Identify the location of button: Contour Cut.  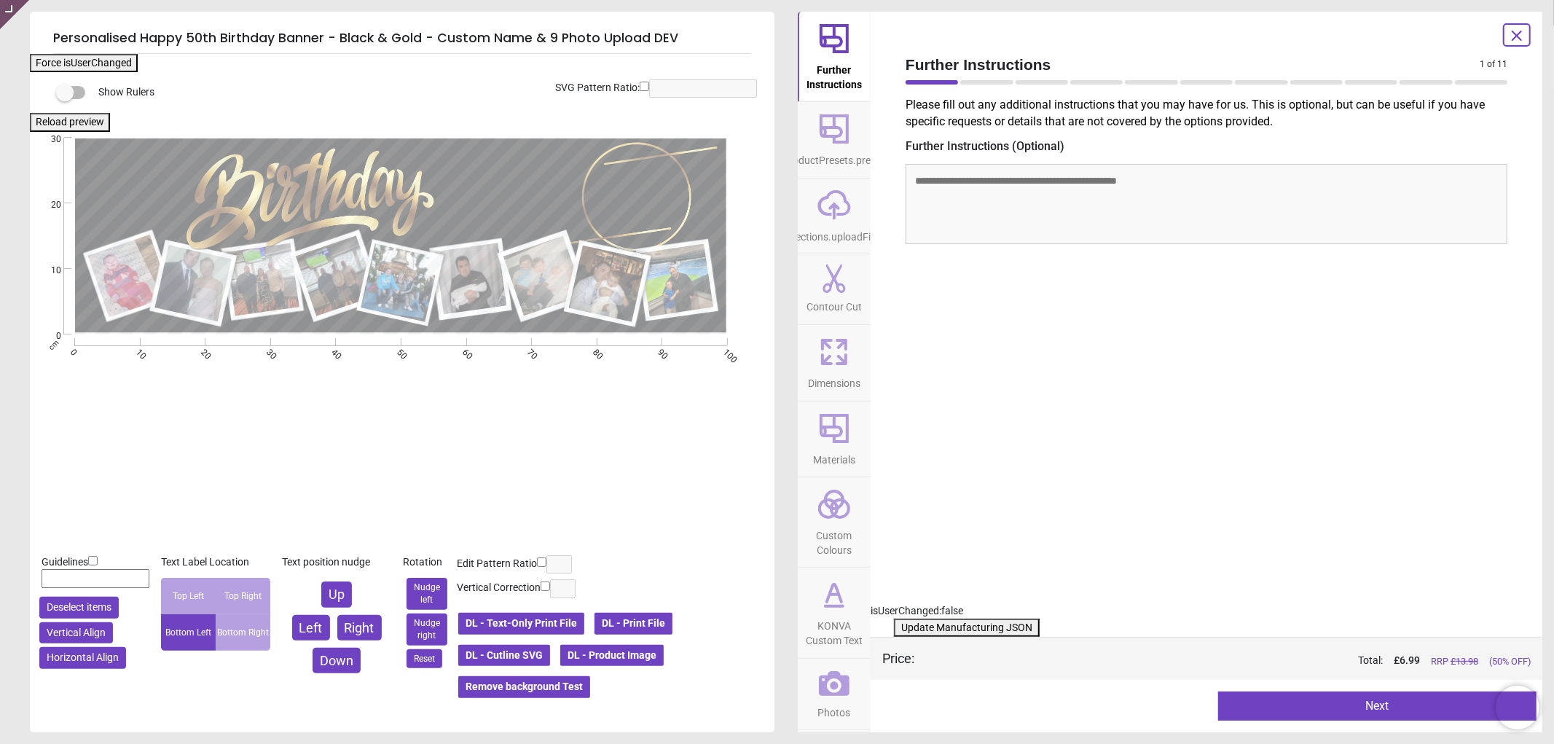
(834, 289).